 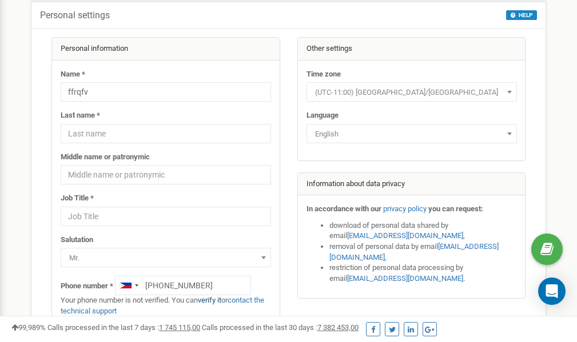 I want to click on input: Last name, so click(x=166, y=134).